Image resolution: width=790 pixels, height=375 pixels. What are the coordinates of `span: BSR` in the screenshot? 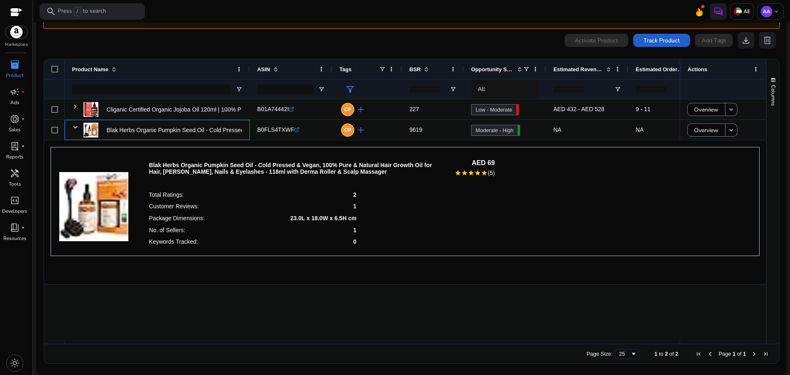 It's located at (415, 69).